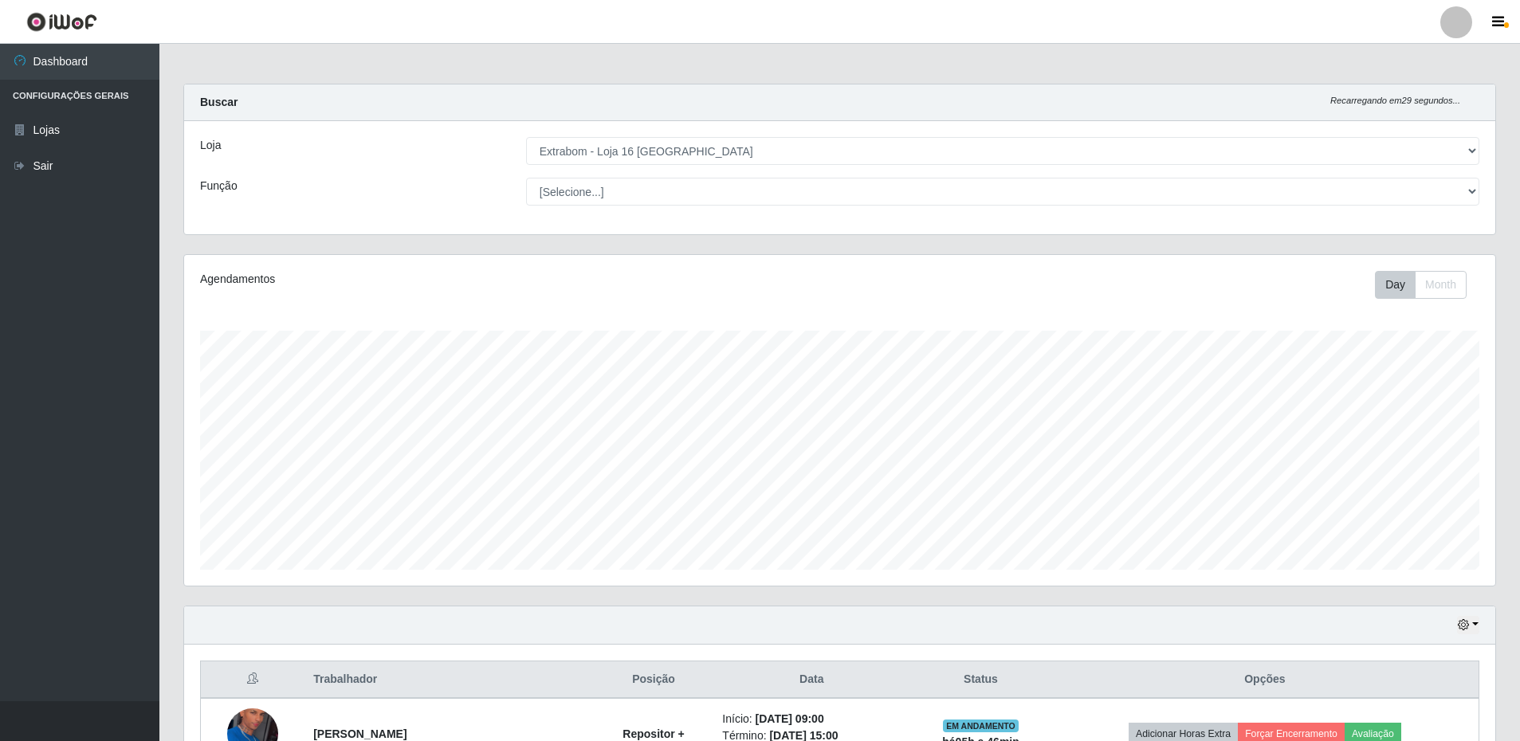  Describe the element at coordinates (654, 680) in the screenshot. I see `th: Posição` at that location.